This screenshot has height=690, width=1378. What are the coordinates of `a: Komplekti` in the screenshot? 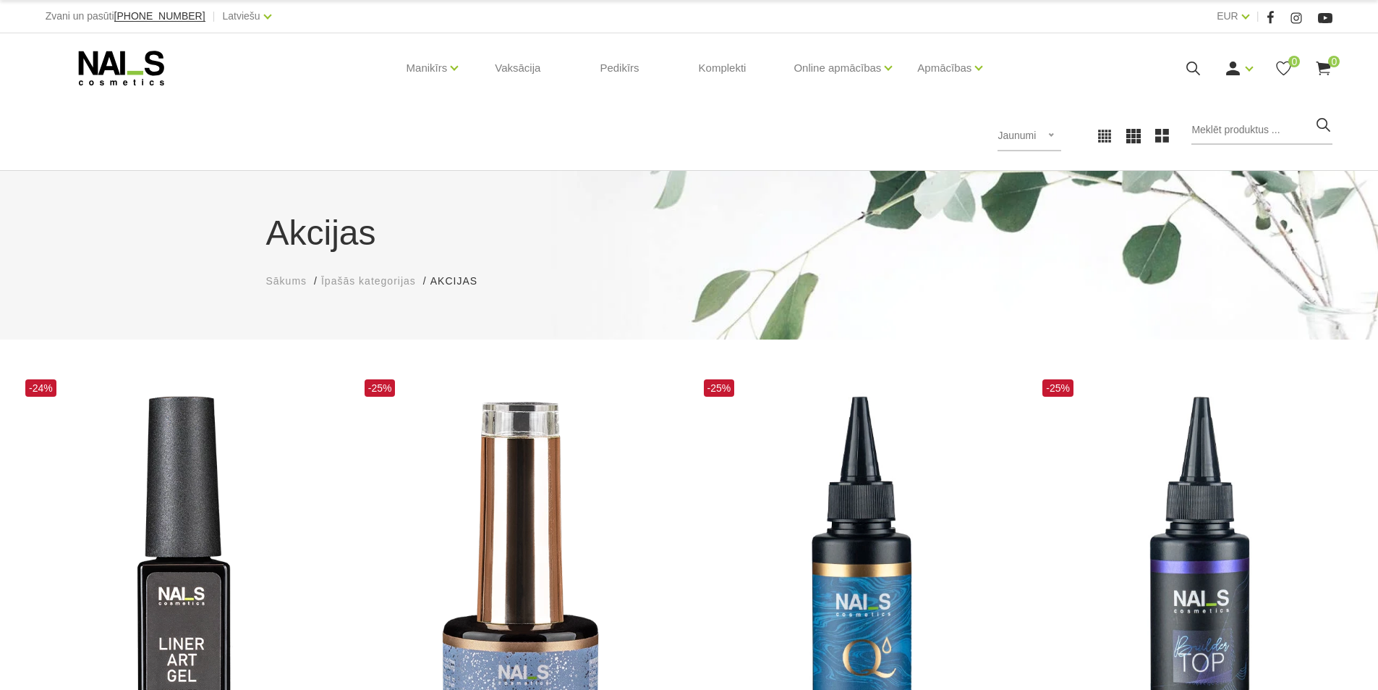 It's located at (723, 68).